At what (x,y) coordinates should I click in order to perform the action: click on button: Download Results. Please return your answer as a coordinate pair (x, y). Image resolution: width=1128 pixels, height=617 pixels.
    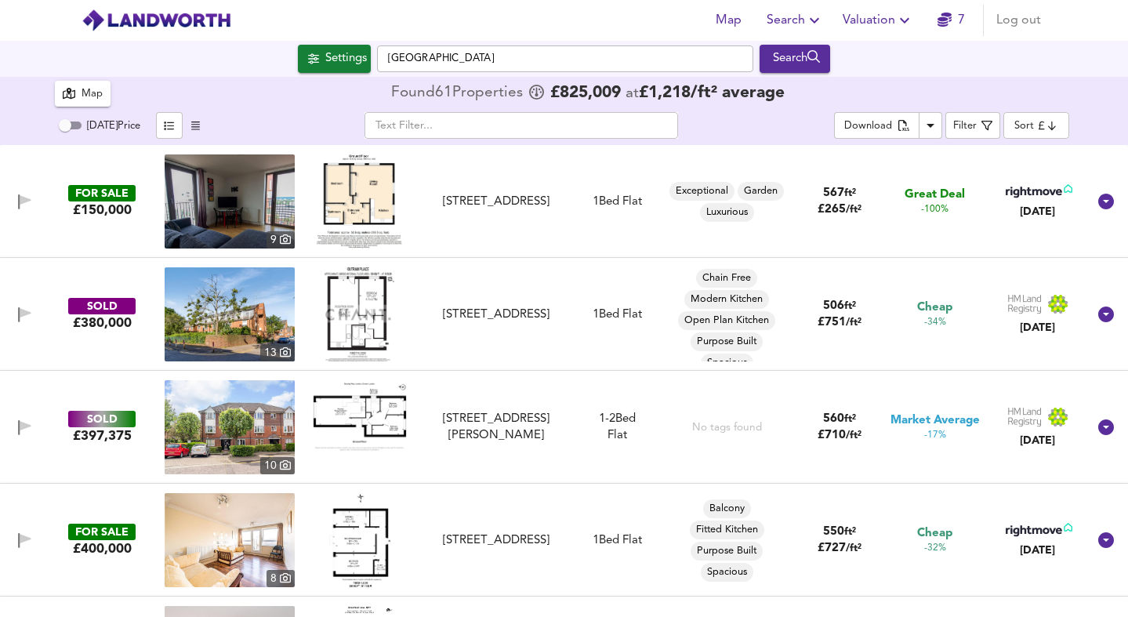
    Looking at the image, I should click on (930, 125).